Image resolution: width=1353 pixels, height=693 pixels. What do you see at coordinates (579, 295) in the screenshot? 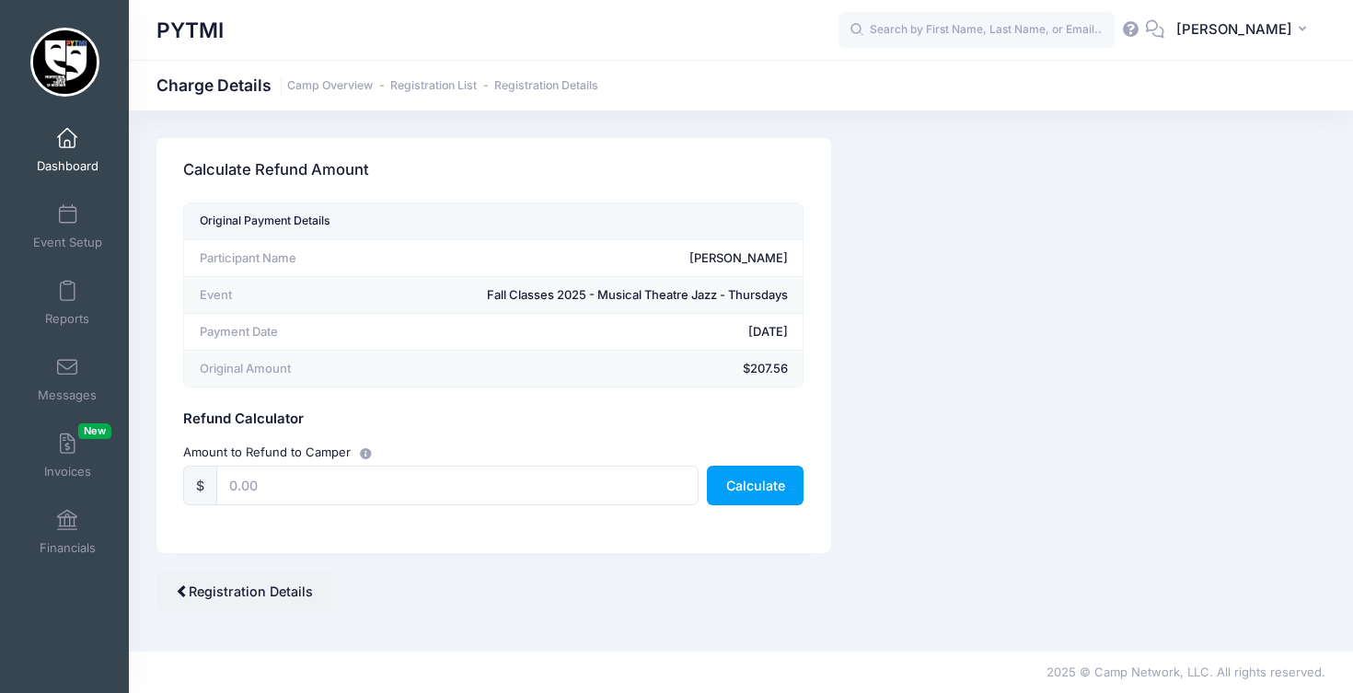
I see `td: Fall Classes 2025 - Musical Theatre Jazz - Thursdays` at bounding box center [579, 295].